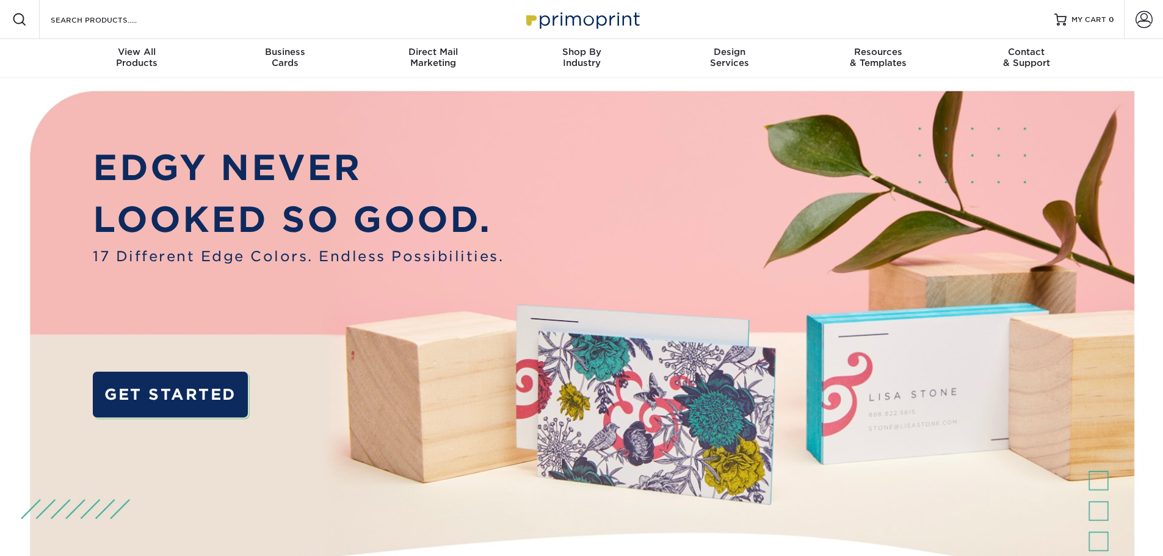 This screenshot has height=556, width=1163. Describe the element at coordinates (1089, 20) in the screenshot. I see `span: MY CART` at that location.